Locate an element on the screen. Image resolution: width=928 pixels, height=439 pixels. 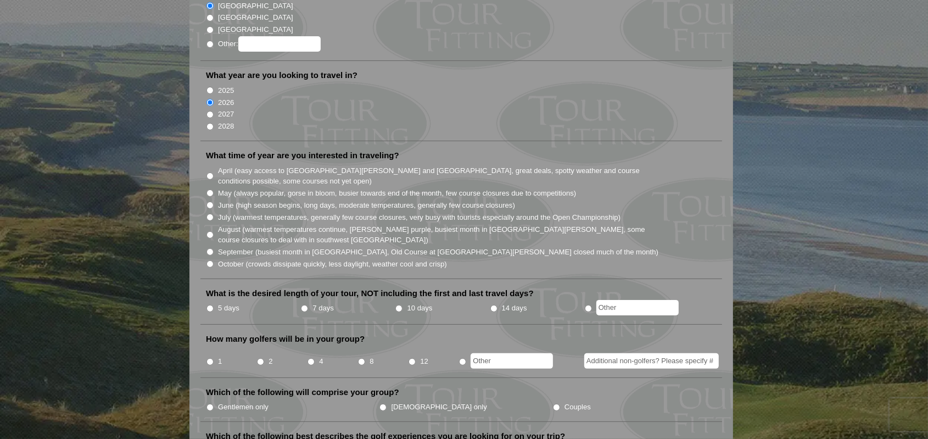
label: 2027 is located at coordinates (226, 114).